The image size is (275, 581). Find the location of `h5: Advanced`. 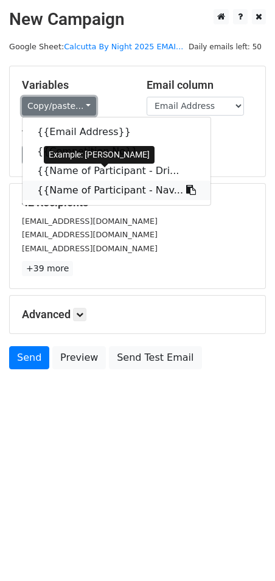

h5: Advanced is located at coordinates (137, 314).